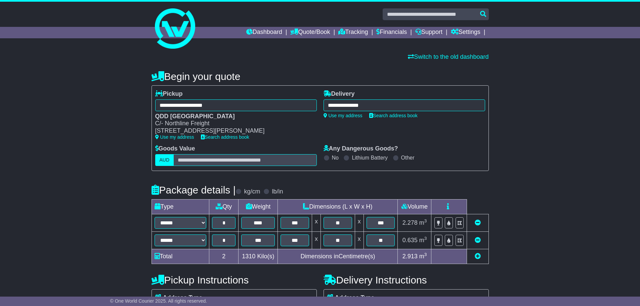 The height and width of the screenshot is (306, 640). Describe the element at coordinates (338, 207) in the screenshot. I see `td: Dimensions (L x W x H)` at that location.